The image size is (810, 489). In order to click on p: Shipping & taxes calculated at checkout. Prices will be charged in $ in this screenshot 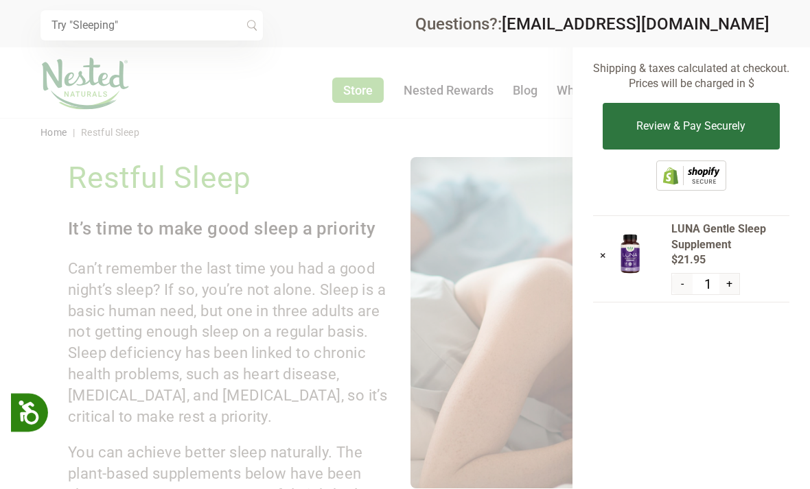, I will do `click(691, 76)`.